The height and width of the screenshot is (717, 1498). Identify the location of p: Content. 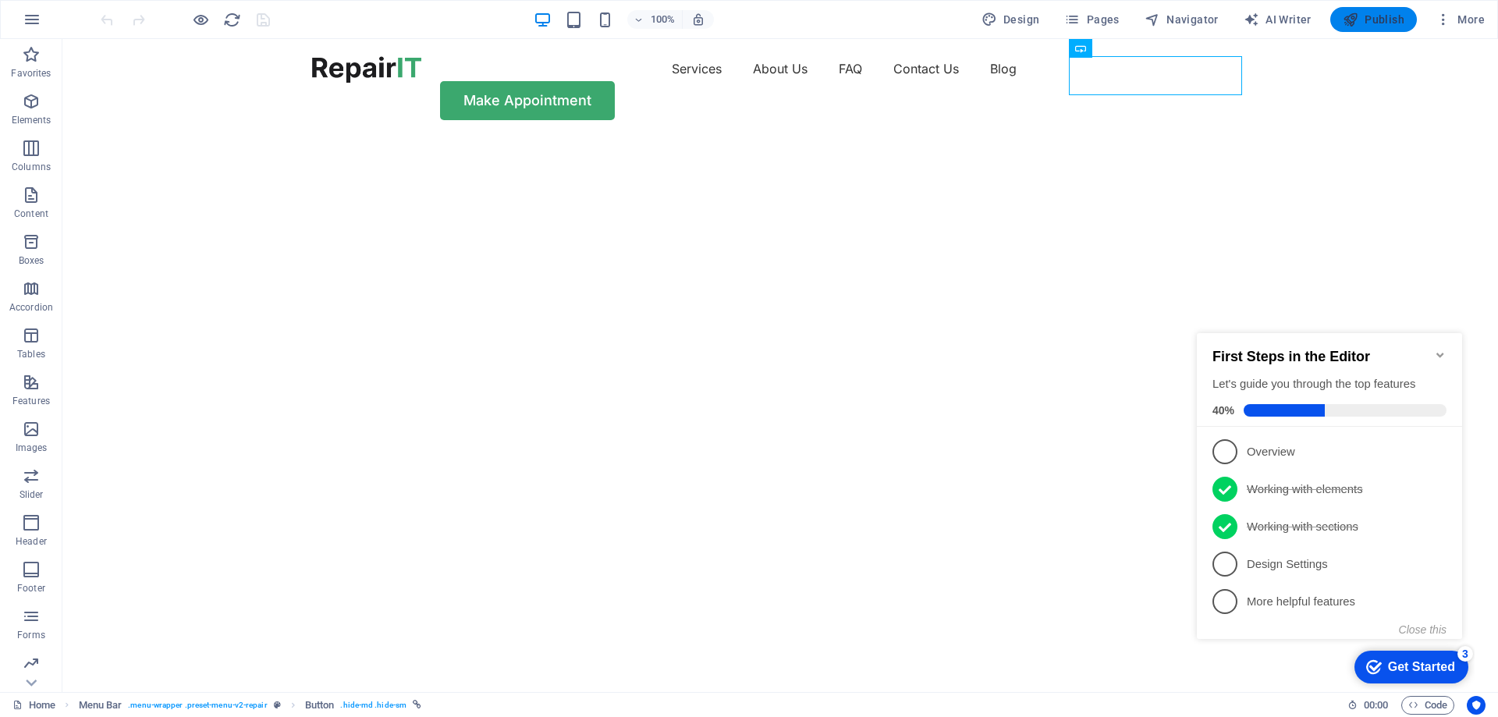
(31, 214).